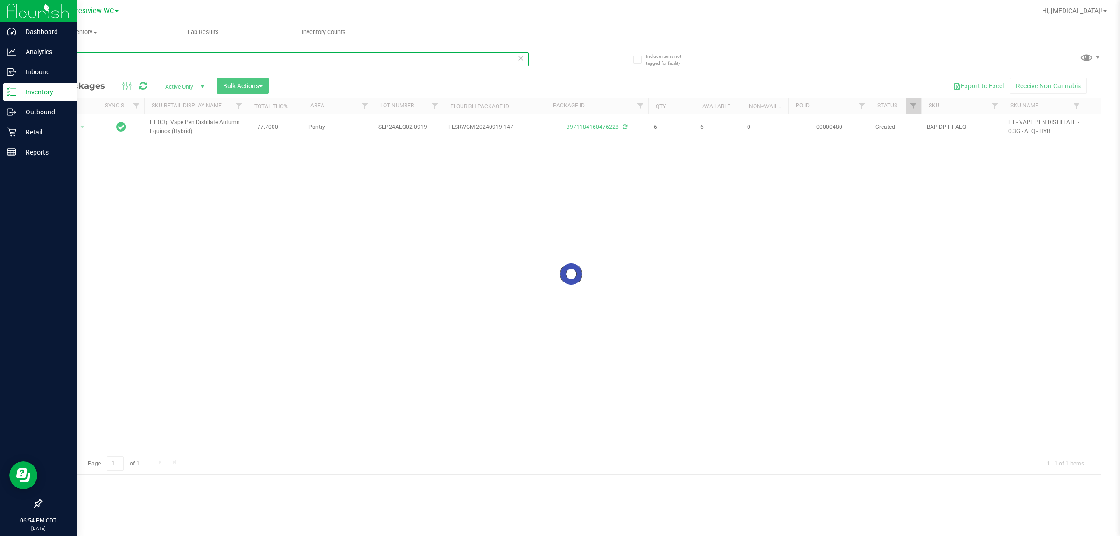 The height and width of the screenshot is (536, 1120). Describe the element at coordinates (83, 32) in the screenshot. I see `span: Inventory` at that location.